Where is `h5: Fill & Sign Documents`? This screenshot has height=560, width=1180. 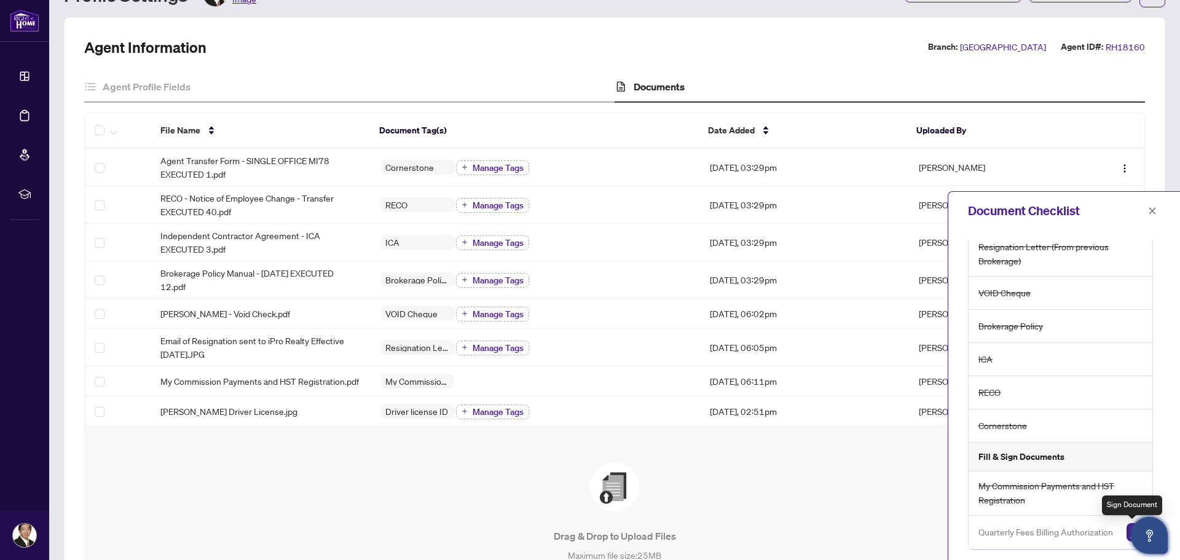
h5: Fill & Sign Documents is located at coordinates (1022, 457).